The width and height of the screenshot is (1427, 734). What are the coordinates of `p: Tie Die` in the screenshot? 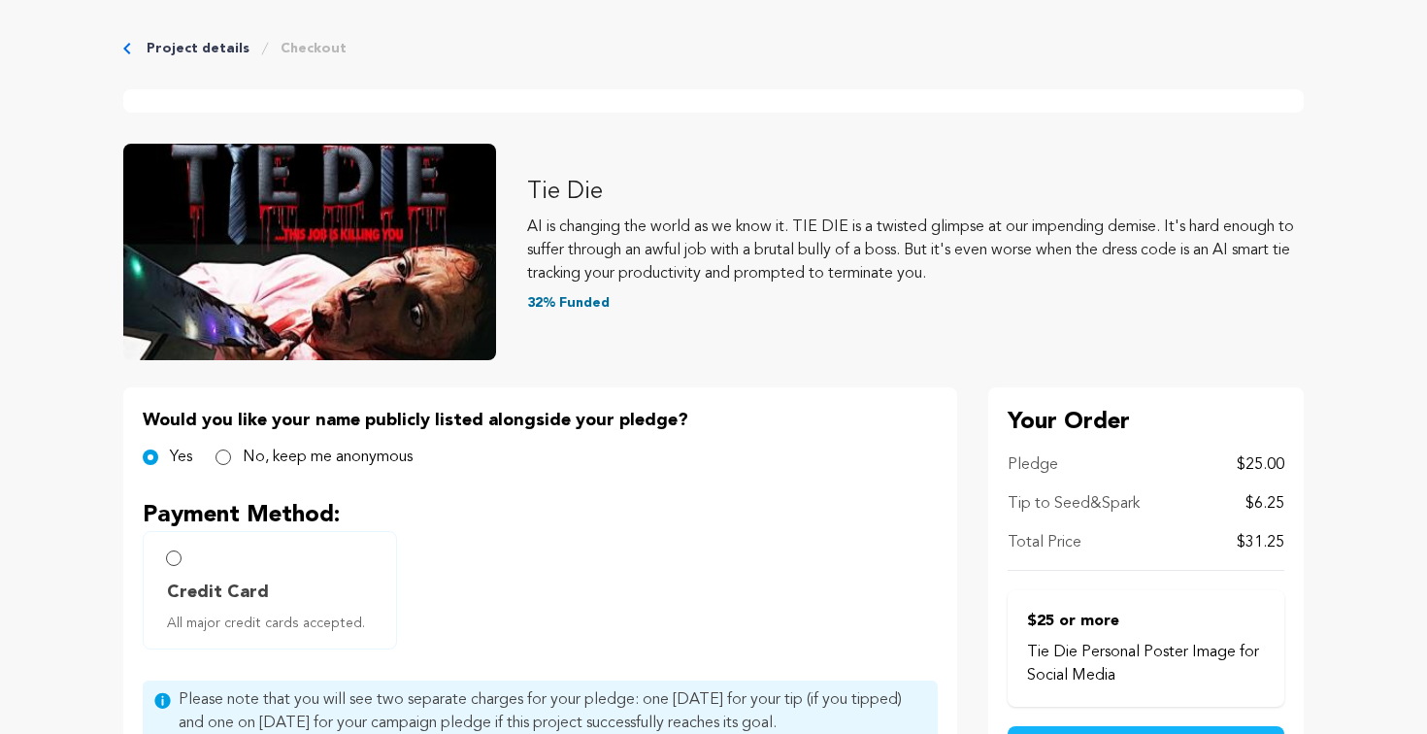 It's located at (916, 192).